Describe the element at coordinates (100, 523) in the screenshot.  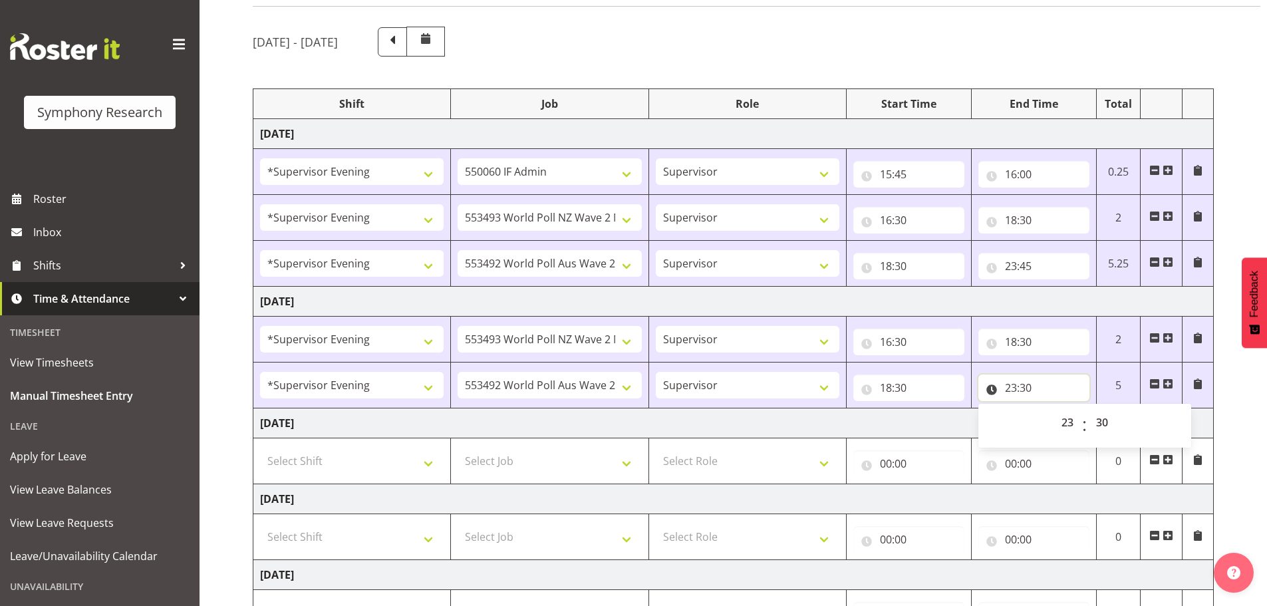
I see `span: View Leave Requests` at that location.